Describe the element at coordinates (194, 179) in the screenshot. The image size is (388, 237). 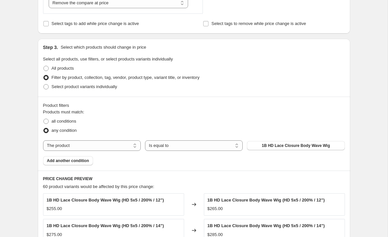
I see `h6: PRICE CHANGE PREVIEW` at that location.